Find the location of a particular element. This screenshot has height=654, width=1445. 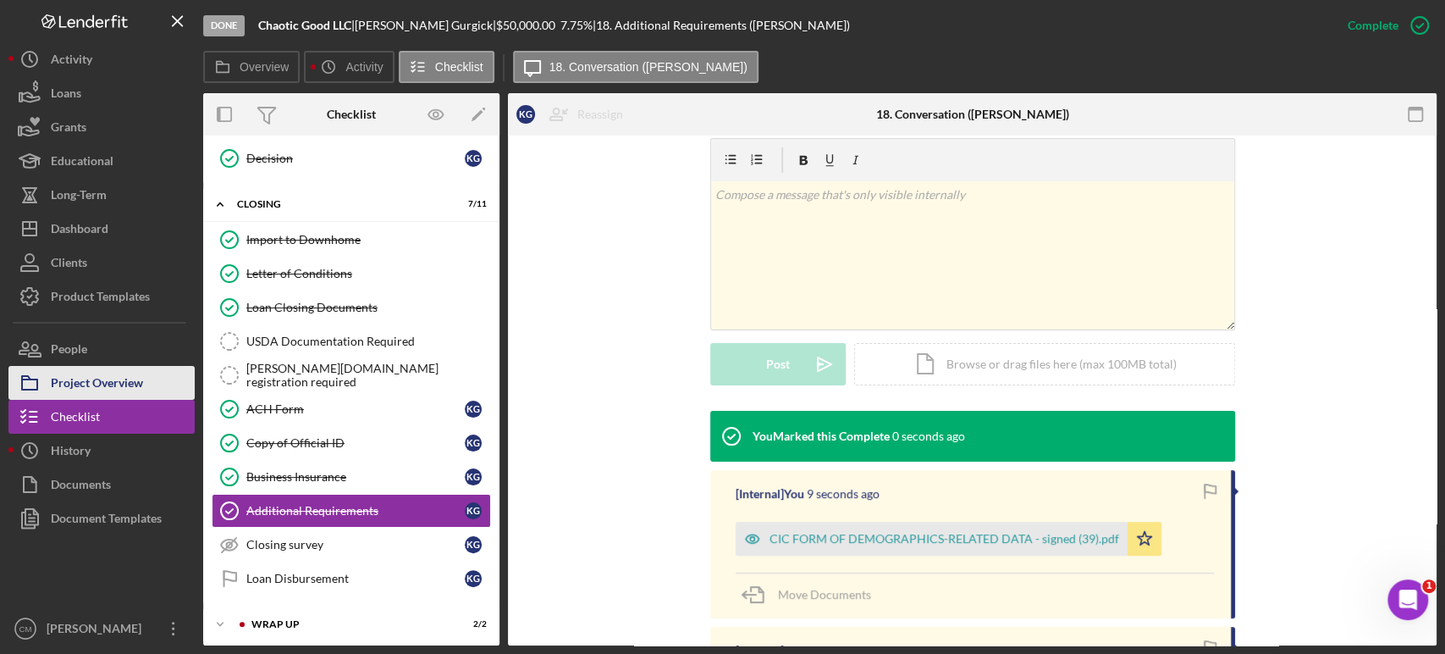

a: Copy of Official IDKG is located at coordinates (351, 443).